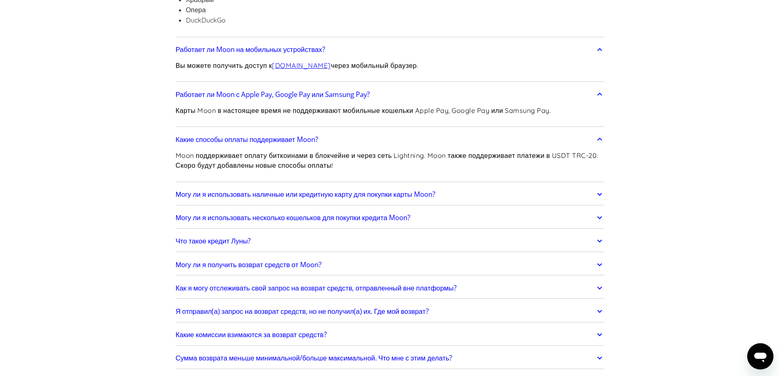 The width and height of the screenshot is (780, 376). What do you see at coordinates (390, 335) in the screenshot?
I see `a: Какие комиссии взимаются за возврат средств?` at bounding box center [390, 335].